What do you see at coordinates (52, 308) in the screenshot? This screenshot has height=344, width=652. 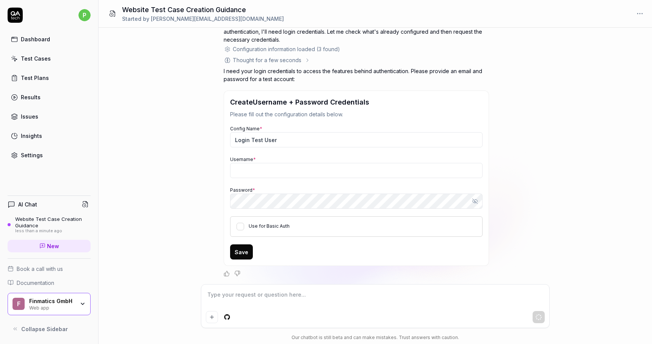 I see `div: Web app` at bounding box center [52, 308].